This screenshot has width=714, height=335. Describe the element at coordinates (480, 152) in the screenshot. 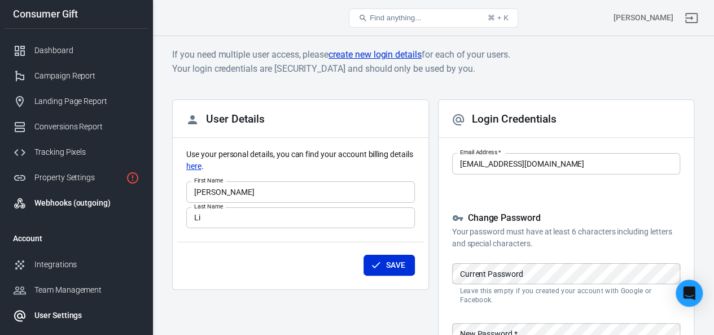

I see `label: Email Address` at that location.